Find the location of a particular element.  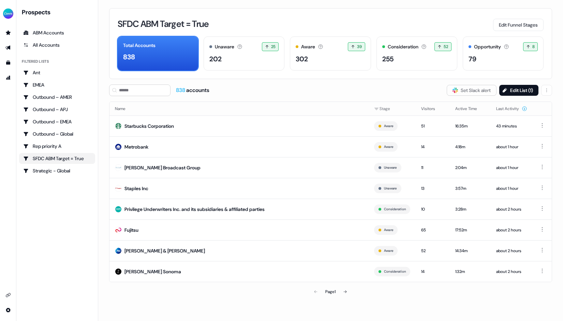

button: Active Time is located at coordinates (470, 109).